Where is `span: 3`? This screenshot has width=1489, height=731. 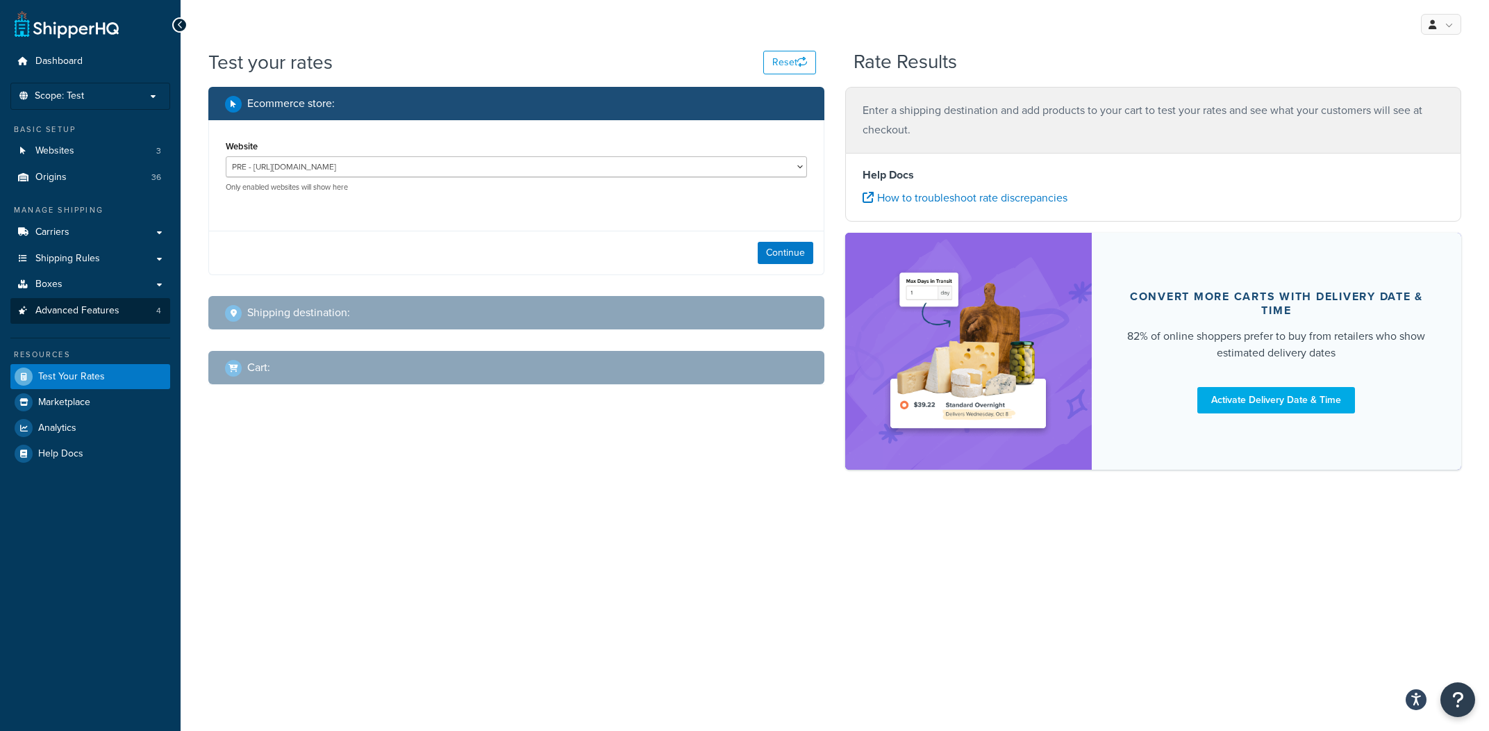
span: 3 is located at coordinates (158, 151).